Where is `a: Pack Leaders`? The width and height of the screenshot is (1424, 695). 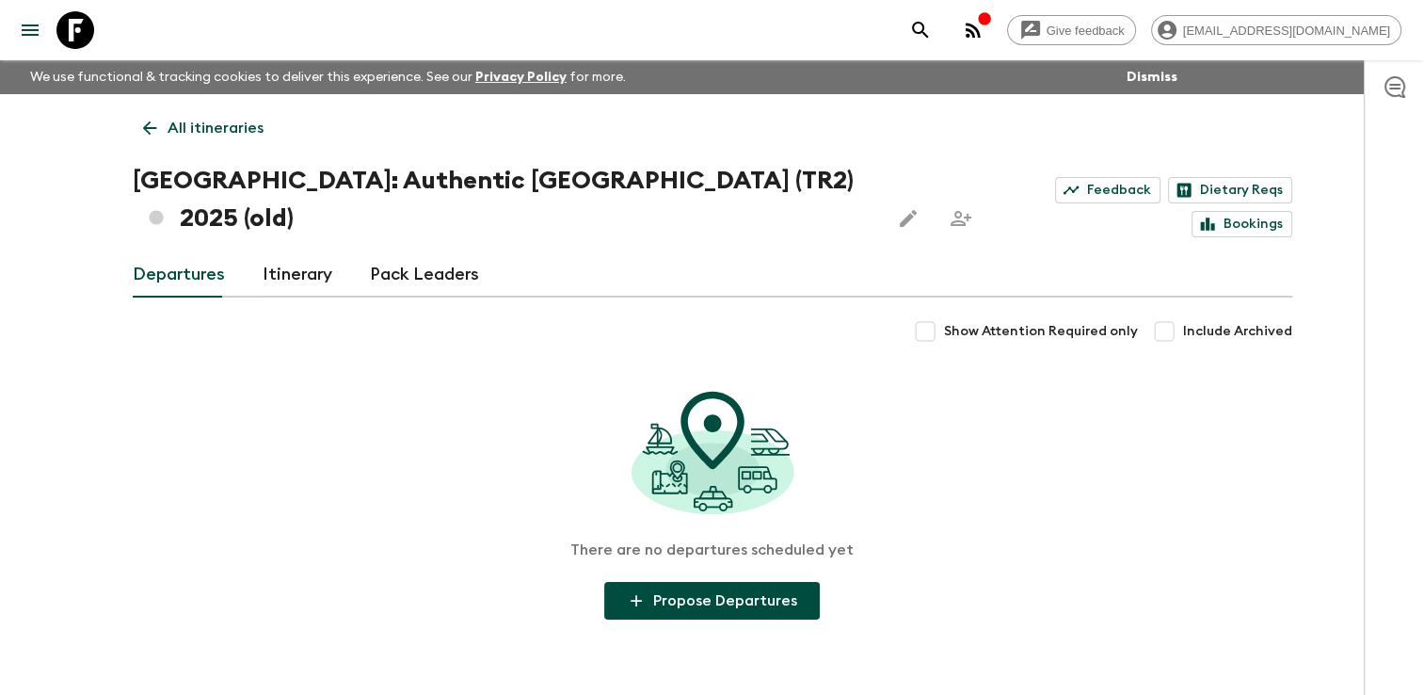 a: Pack Leaders is located at coordinates (425, 275).